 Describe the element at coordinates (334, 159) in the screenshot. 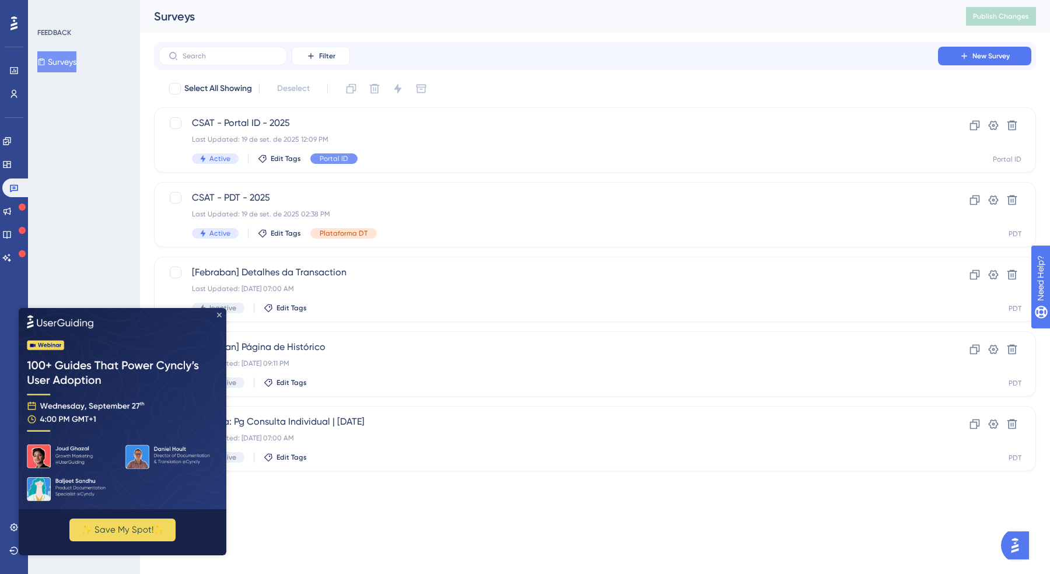

I see `span: Portal ID` at that location.